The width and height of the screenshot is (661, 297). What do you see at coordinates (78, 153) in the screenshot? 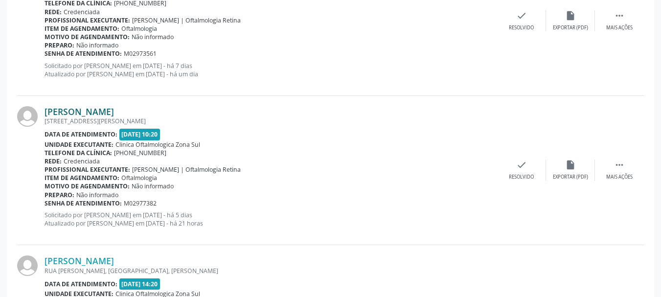
I see `b: Telefone da clínica:` at bounding box center [78, 153].